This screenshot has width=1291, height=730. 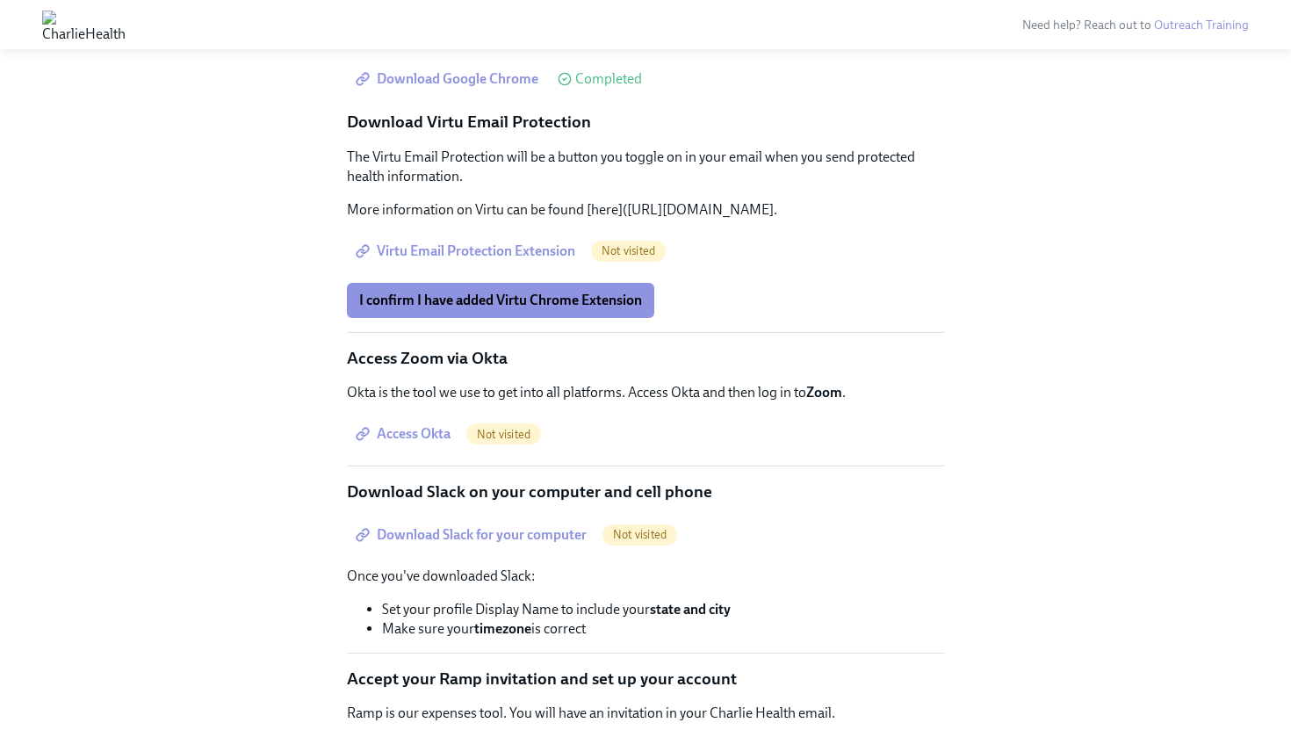 What do you see at coordinates (646, 167) in the screenshot?
I see `p: The Virtu Email Protection will be a button you toggle on in your email when you send protected h...` at bounding box center [646, 167].